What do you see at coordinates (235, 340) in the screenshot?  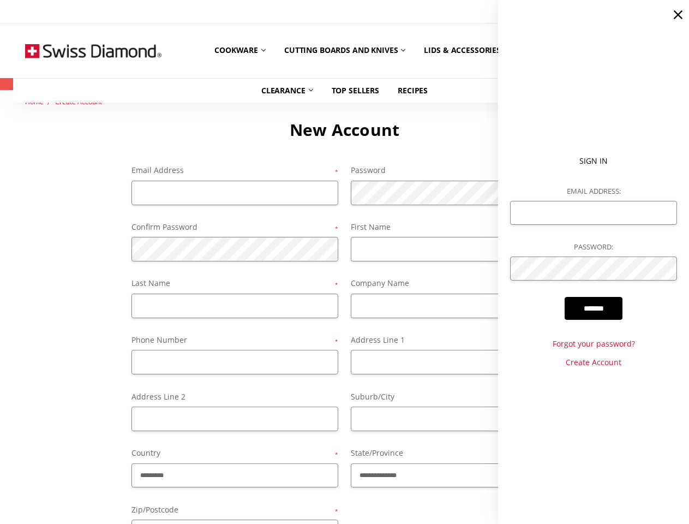 I see `label: Phone Number` at bounding box center [235, 340].